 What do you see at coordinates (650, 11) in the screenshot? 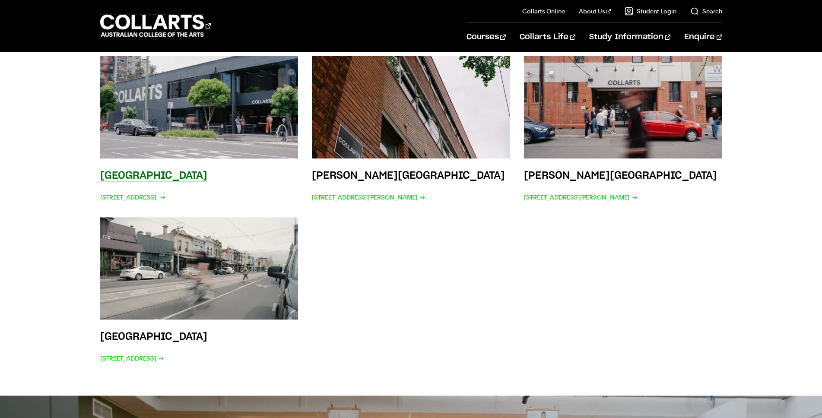
I see `a: Student Login` at bounding box center [650, 11].